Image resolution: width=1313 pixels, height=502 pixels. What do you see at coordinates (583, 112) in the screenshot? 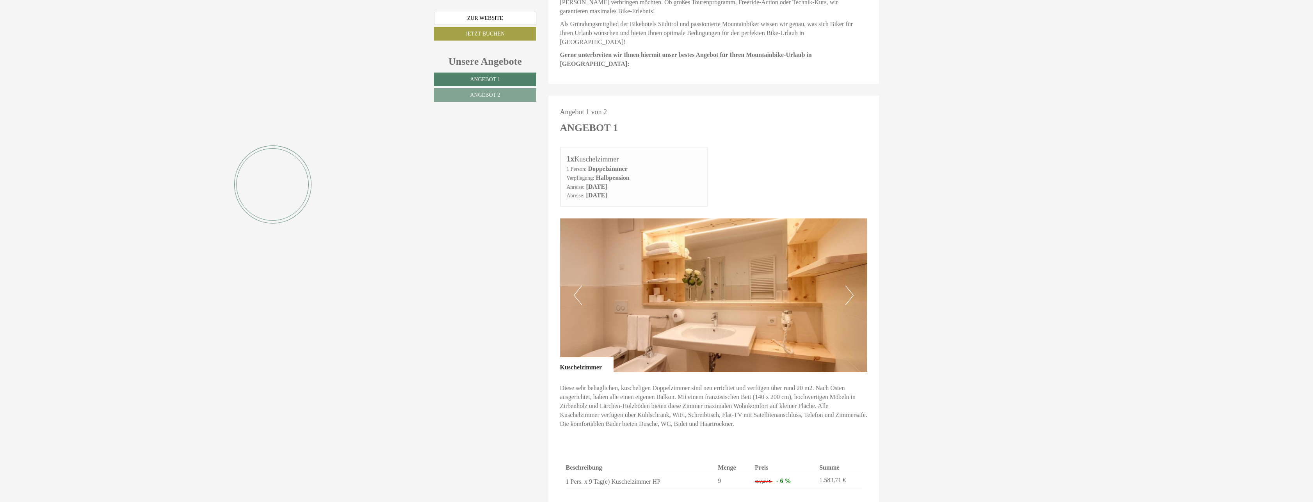
I see `span: Angebot 1 von 2` at bounding box center [583, 112].